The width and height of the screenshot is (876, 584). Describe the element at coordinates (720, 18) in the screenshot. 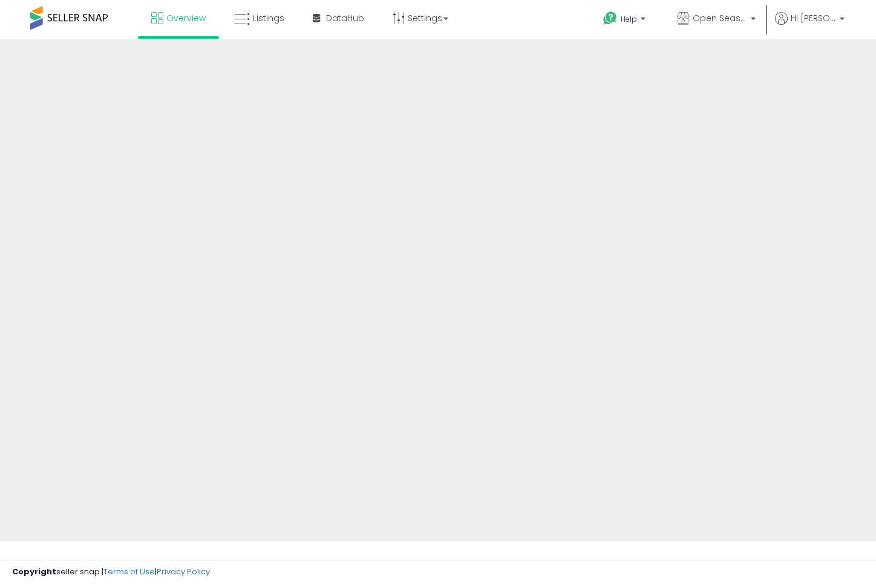

I see `span: Open Seasons` at that location.